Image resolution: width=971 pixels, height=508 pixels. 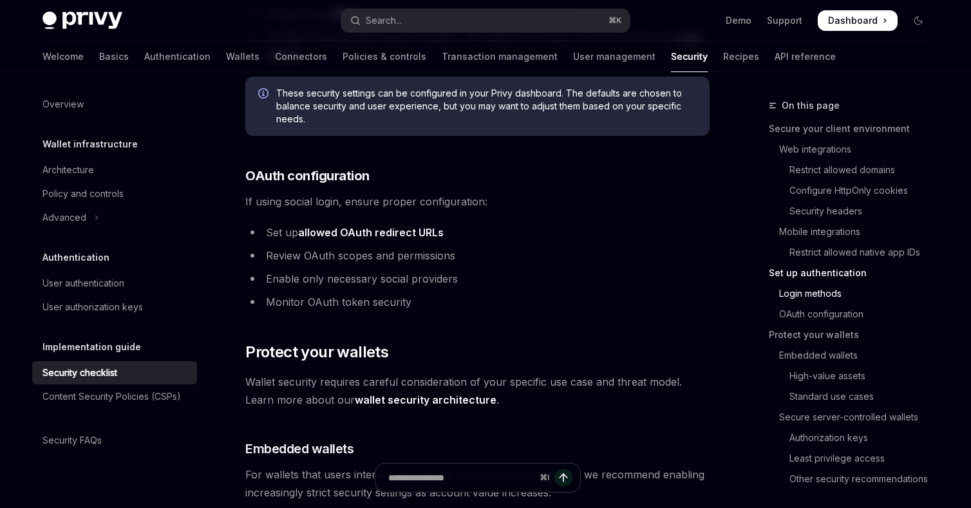 What do you see at coordinates (810, 106) in the screenshot?
I see `span: On this page` at bounding box center [810, 106].